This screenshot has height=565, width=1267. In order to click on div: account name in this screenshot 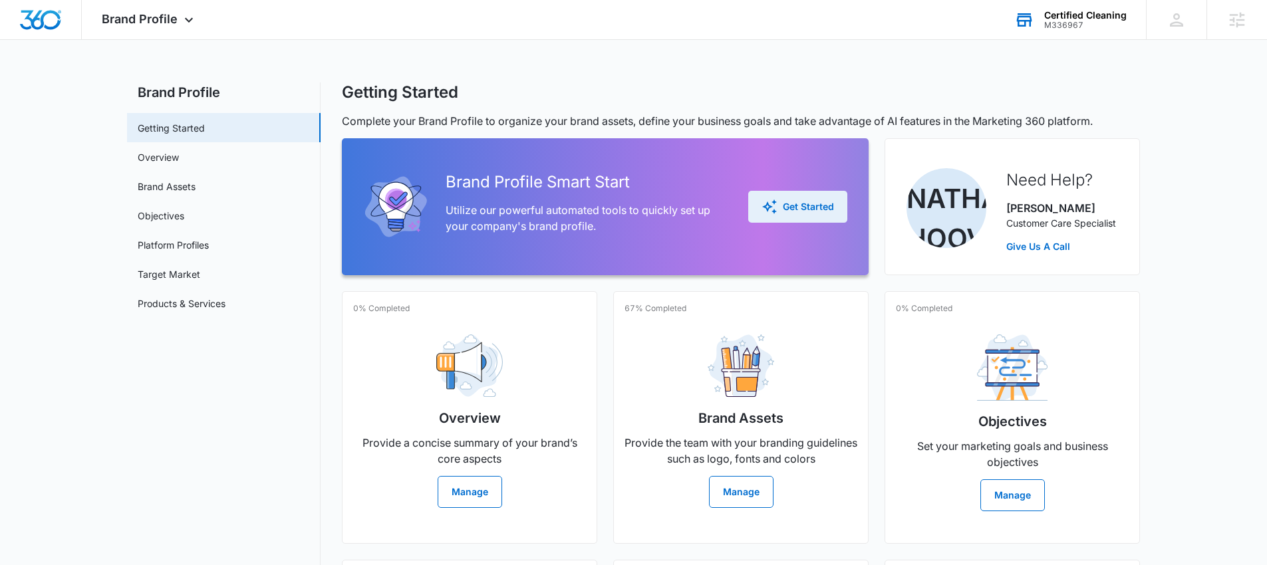, I will do `click(1086, 15)`.